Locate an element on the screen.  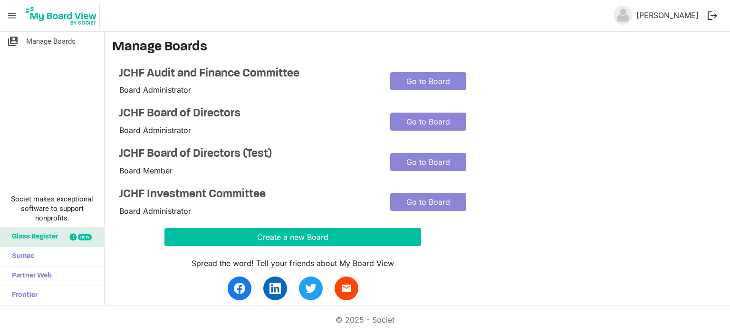
span: Sumac is located at coordinates (20, 257).